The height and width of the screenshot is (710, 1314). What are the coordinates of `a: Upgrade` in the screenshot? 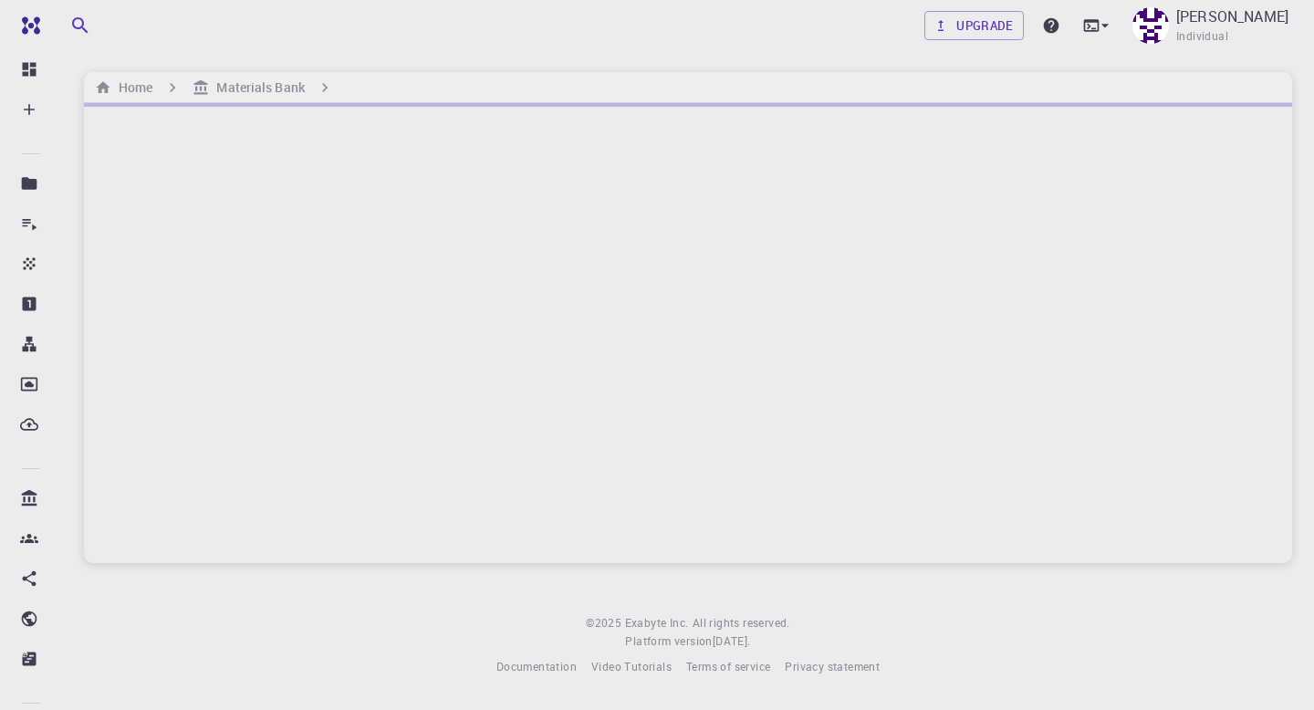 It's located at (973, 26).